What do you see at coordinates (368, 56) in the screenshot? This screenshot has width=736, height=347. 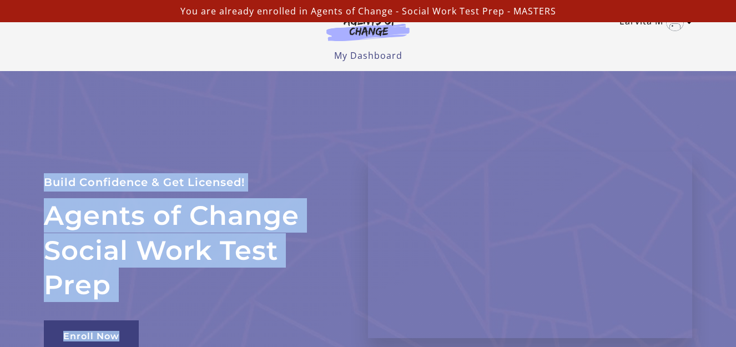 I see `a: My Dashboard` at bounding box center [368, 56].